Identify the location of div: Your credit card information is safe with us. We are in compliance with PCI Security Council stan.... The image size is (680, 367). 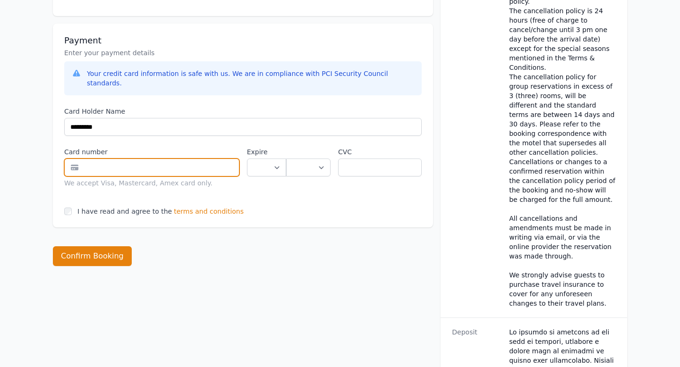
(250, 78).